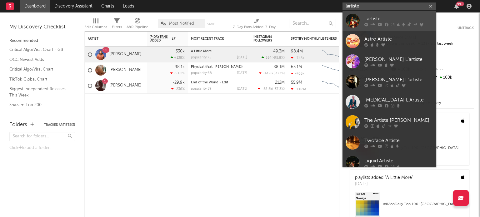 This screenshot has width=480, height=217. What do you see at coordinates (389, 143) in the screenshot?
I see `a: Twoface Artiste` at bounding box center [389, 143].